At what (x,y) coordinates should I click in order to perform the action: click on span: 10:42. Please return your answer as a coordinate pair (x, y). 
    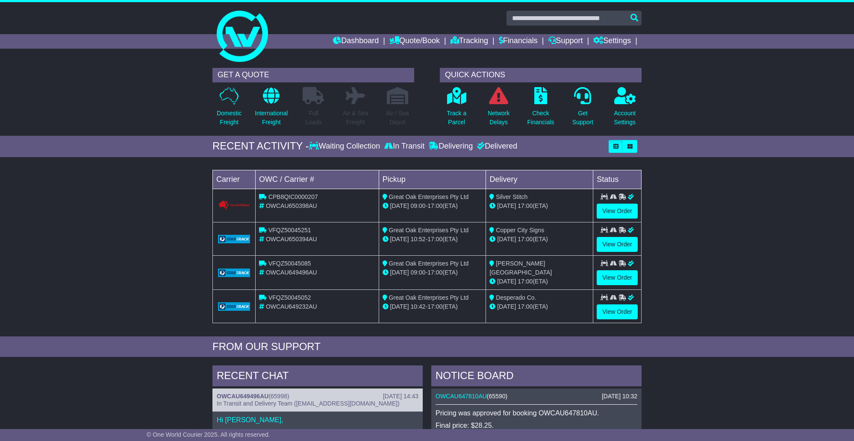
    Looking at the image, I should click on (418, 307).